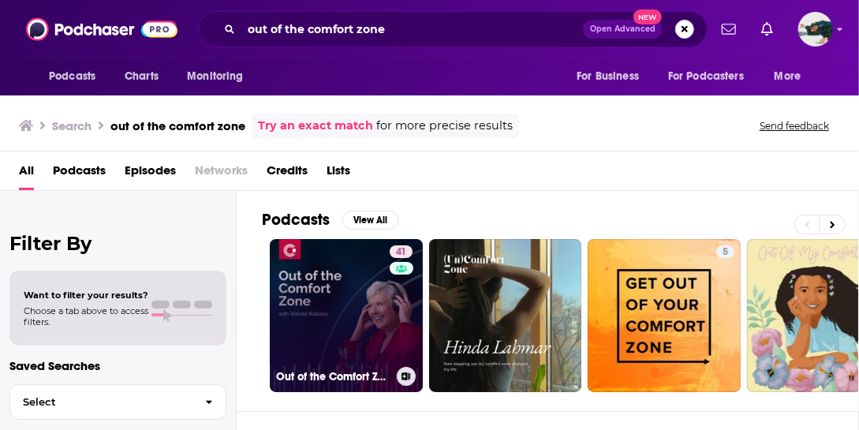  Describe the element at coordinates (330, 219) in the screenshot. I see `a: PodcastsView All` at that location.